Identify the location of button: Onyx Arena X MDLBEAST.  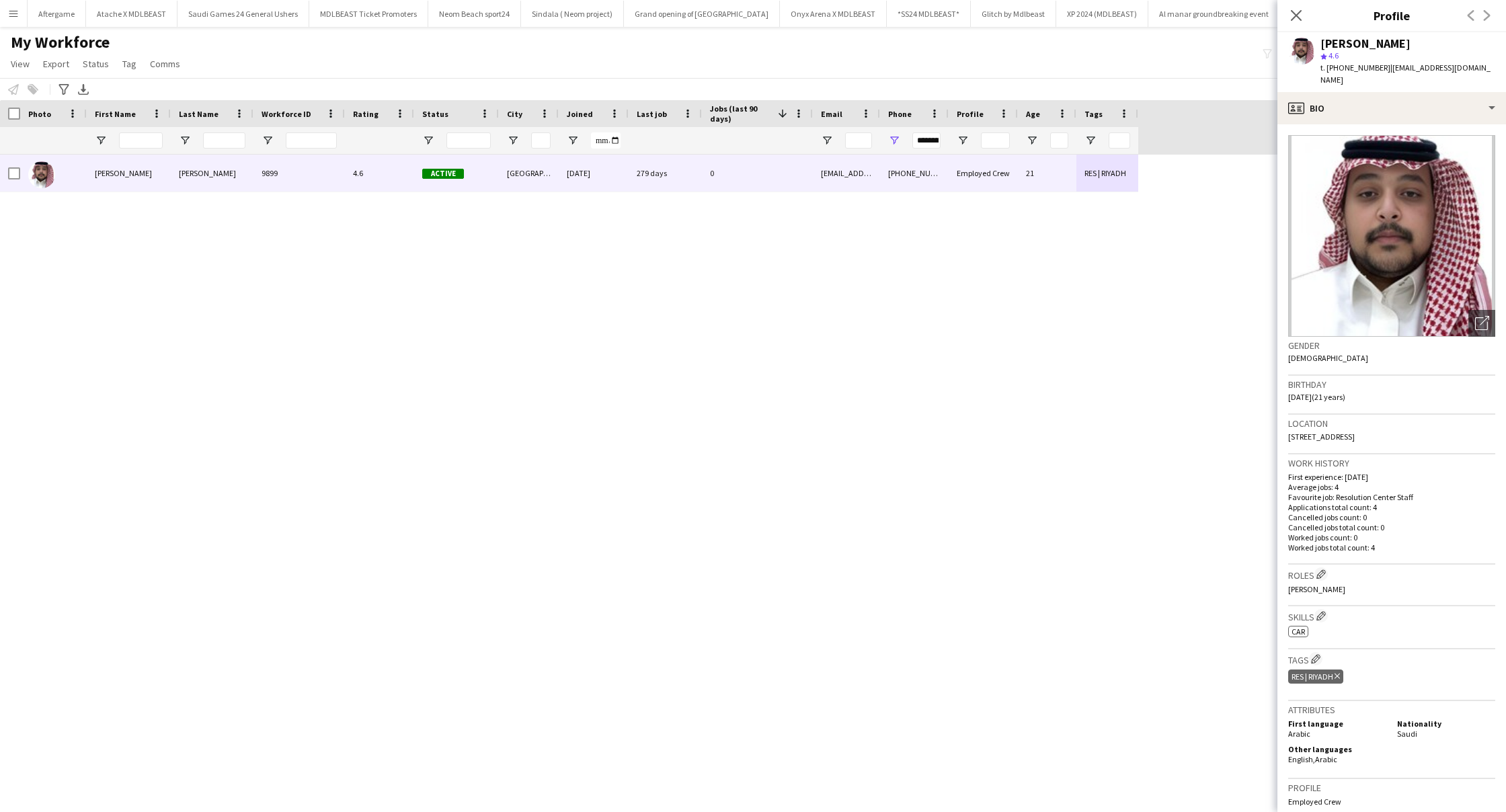
(833, 13).